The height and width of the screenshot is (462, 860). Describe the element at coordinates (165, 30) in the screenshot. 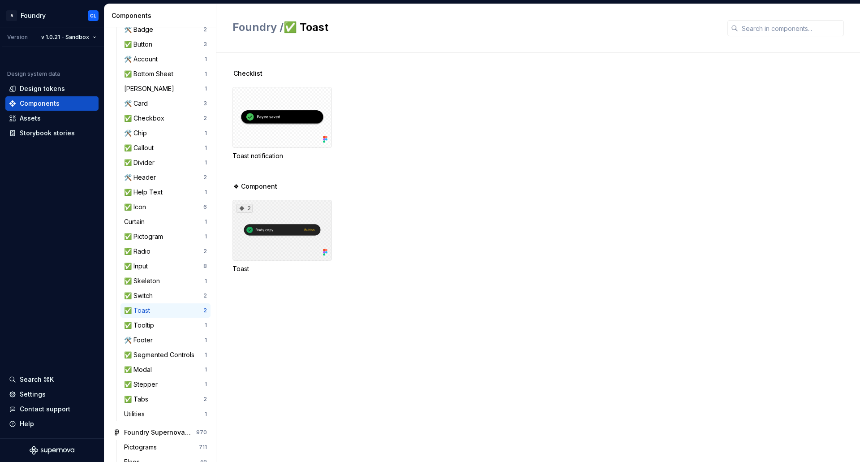

I see `a: 🛠️ Badge2` at that location.